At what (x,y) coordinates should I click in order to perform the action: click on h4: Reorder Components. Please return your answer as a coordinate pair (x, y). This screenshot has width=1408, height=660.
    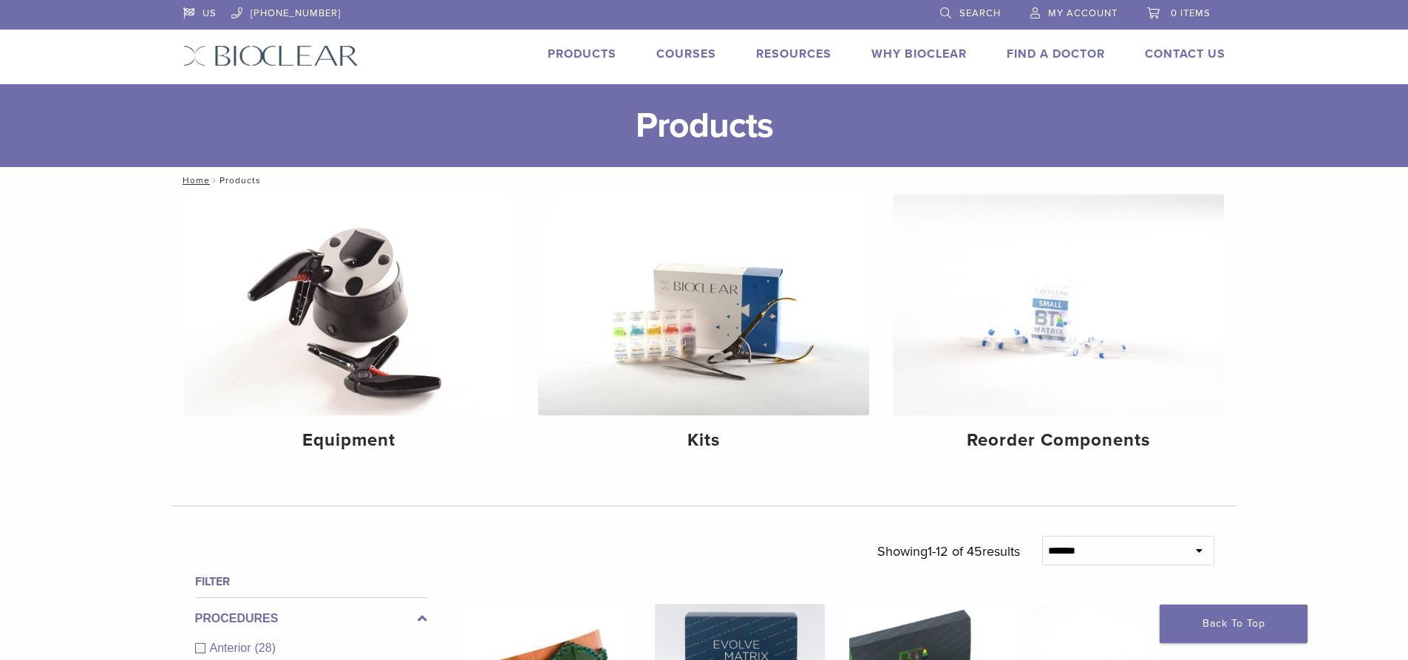
    Looking at the image, I should click on (1059, 441).